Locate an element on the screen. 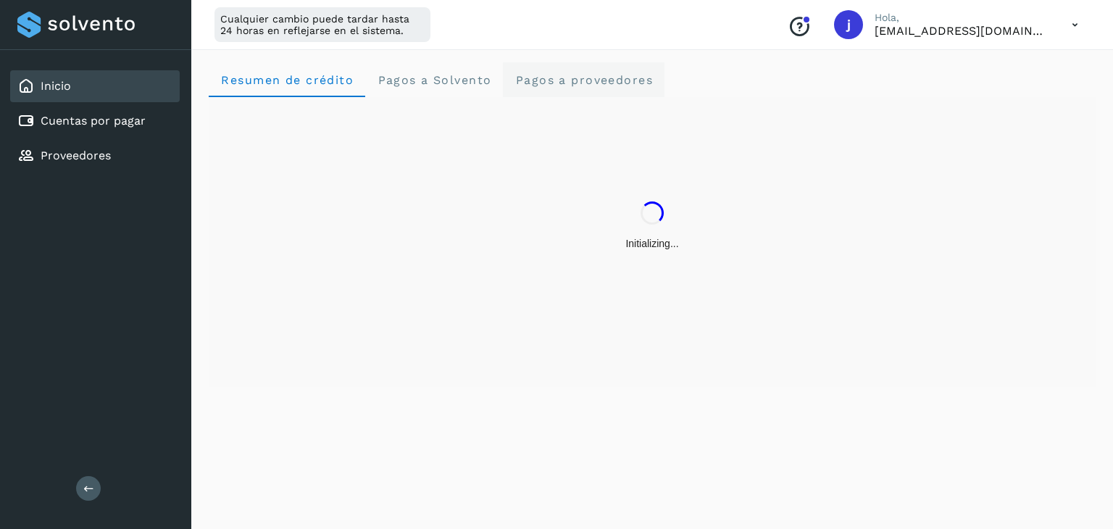 The width and height of the screenshot is (1113, 529). div: Proveedores is located at coordinates (95, 156).